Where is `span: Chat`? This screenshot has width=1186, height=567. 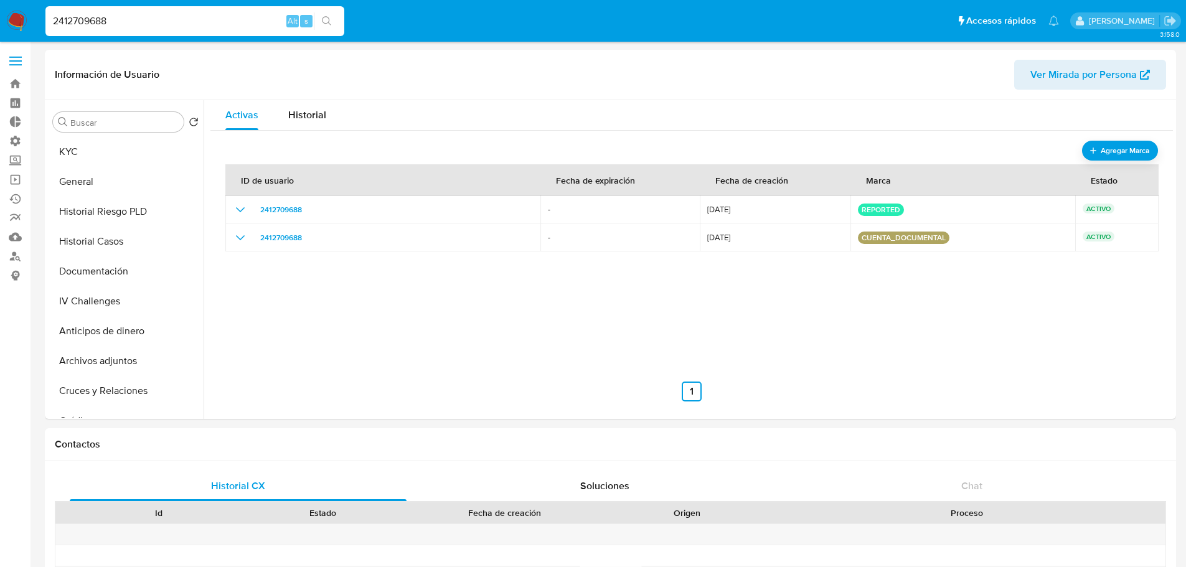
span: Chat is located at coordinates (971, 485).